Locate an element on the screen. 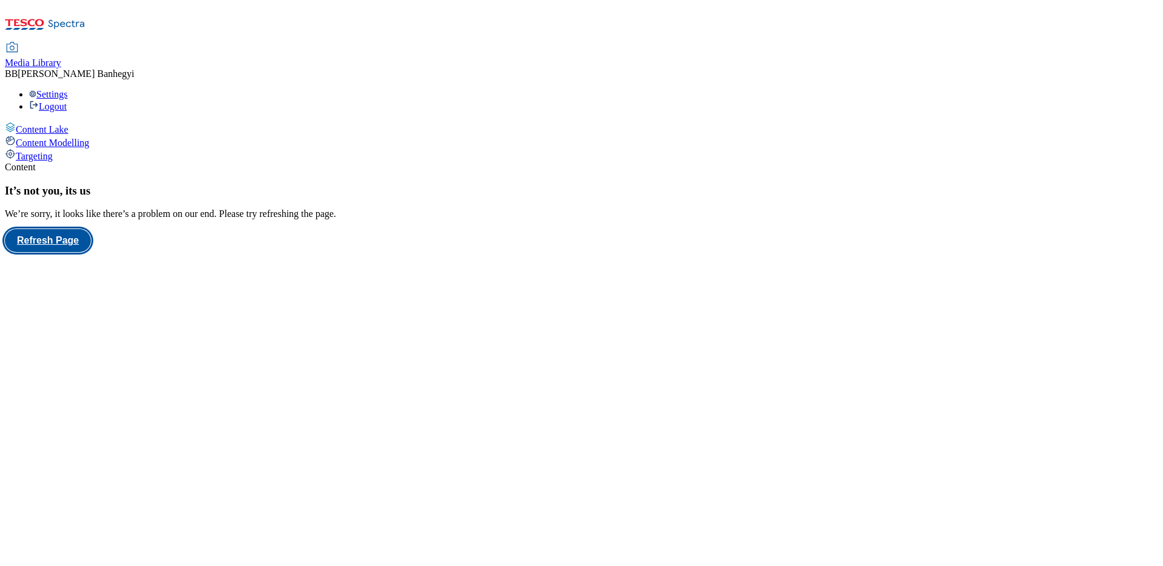 The height and width of the screenshot is (566, 1163). div: Content is located at coordinates (581, 167).